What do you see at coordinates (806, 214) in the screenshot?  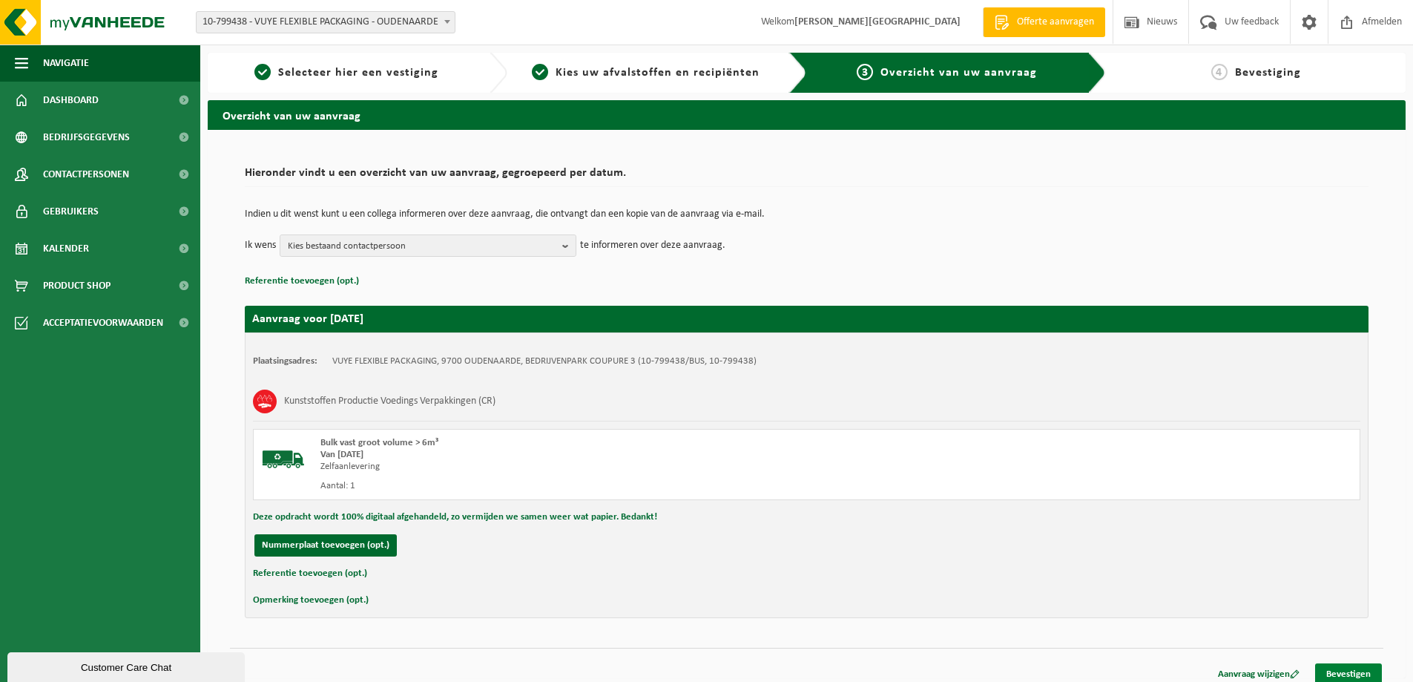 I see `p: Indien u dit wenst kunt u een collega informeren over deze aanvraag, die ontvangt dan een kopie v...` at bounding box center [806, 214].